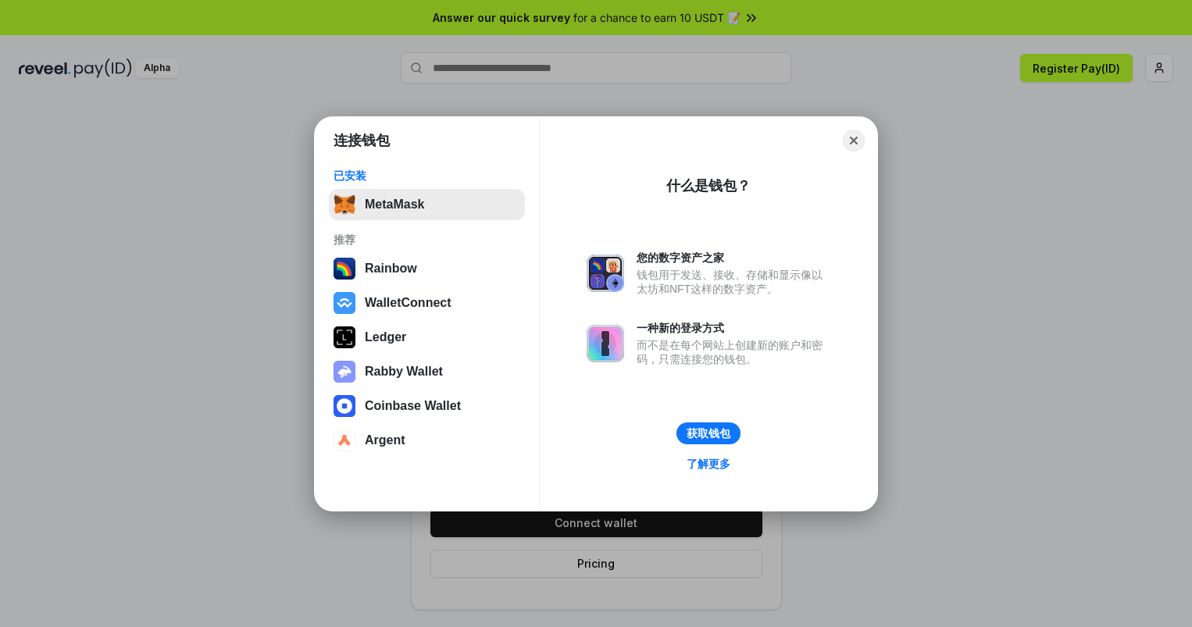  I want to click on div: Coinbase Wallet, so click(413, 406).